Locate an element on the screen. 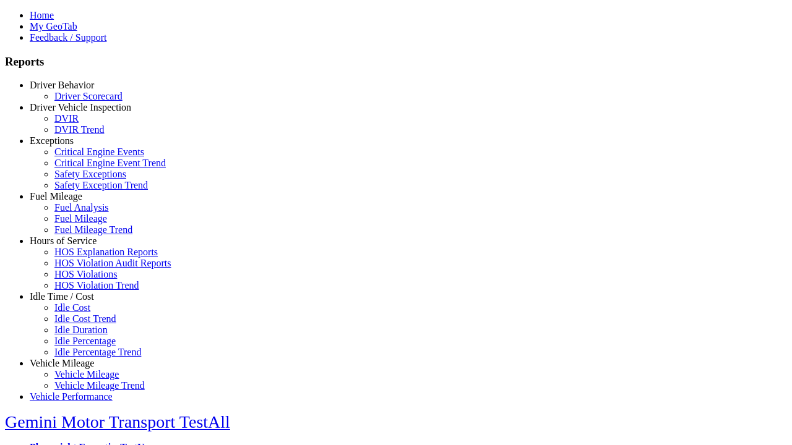  a: Vehicle Performance is located at coordinates (71, 397).